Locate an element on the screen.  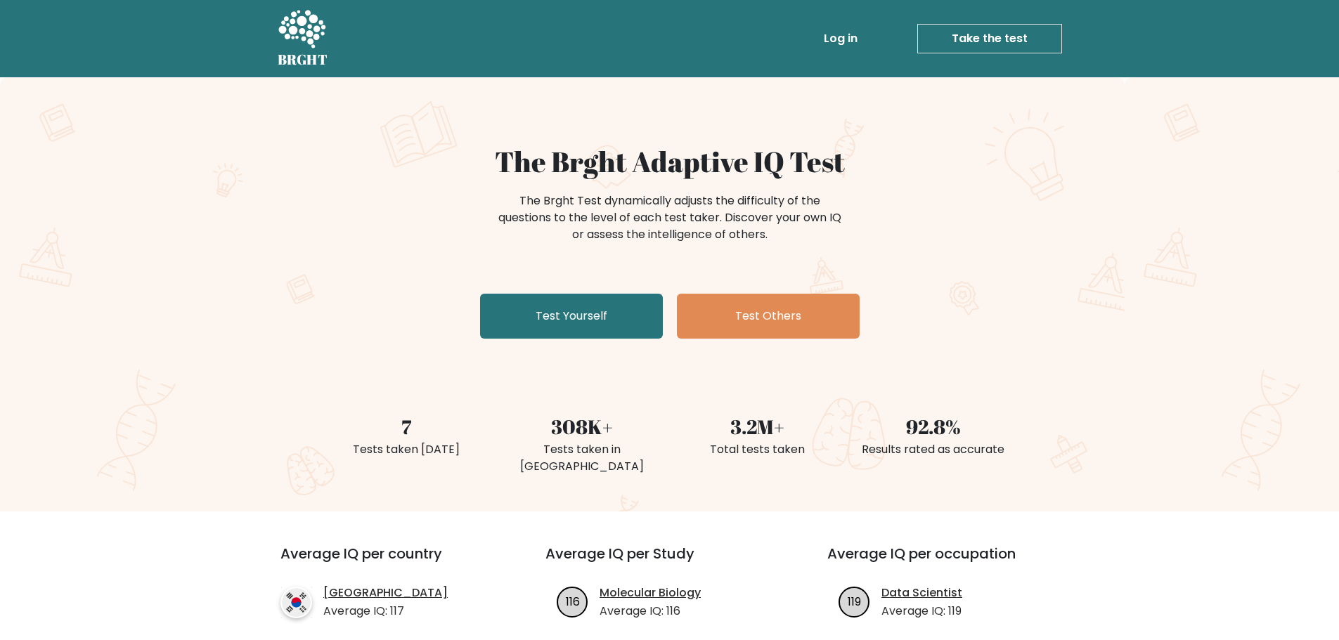
h3: Average IQ per occupation is located at coordinates (951, 562).